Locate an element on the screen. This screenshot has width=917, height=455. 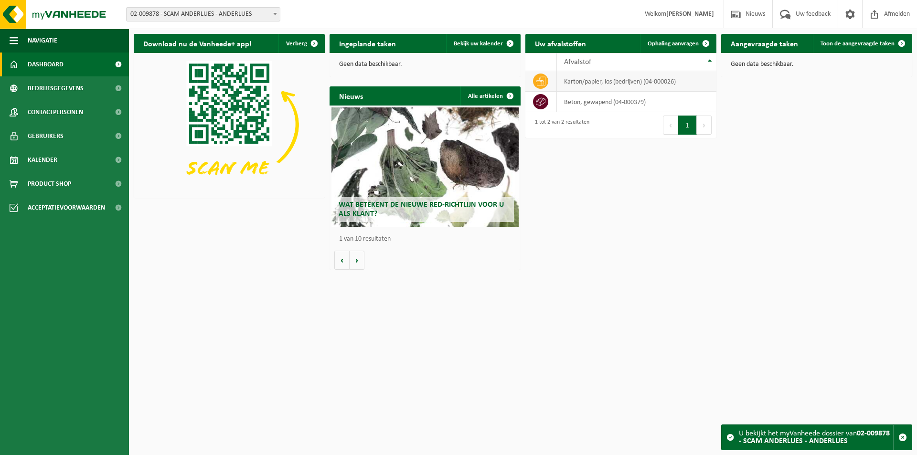
a: Wat betekent de nieuwe RED-richtlijn voor u als klant? is located at coordinates (425, 167).